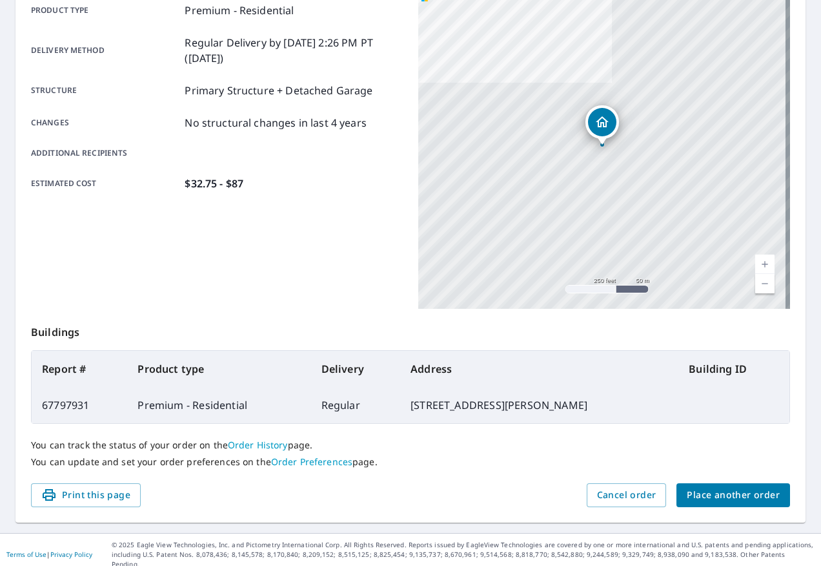 The image size is (821, 566). Describe the element at coordinates (219, 369) in the screenshot. I see `th: Product type` at that location.